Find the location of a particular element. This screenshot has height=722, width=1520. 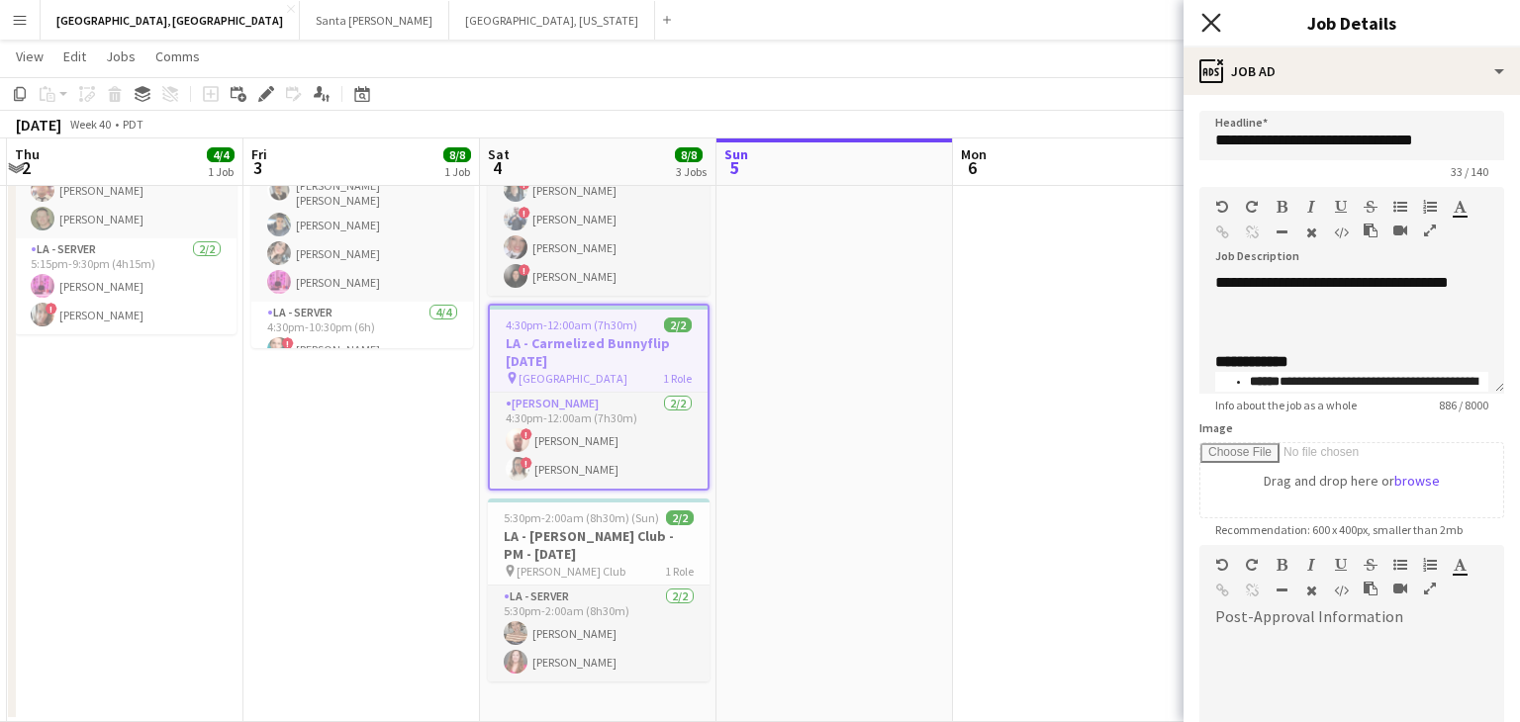

span: Sun is located at coordinates (736, 154).